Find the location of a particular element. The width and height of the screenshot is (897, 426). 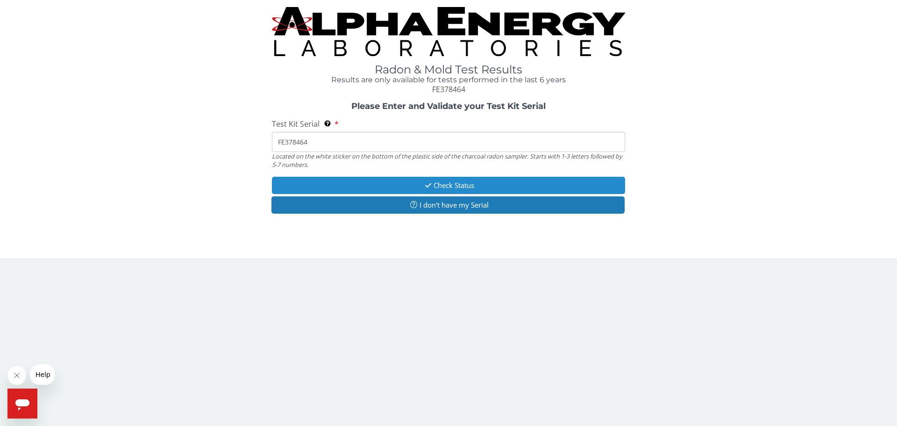

span: FE378464 is located at coordinates (449, 89).